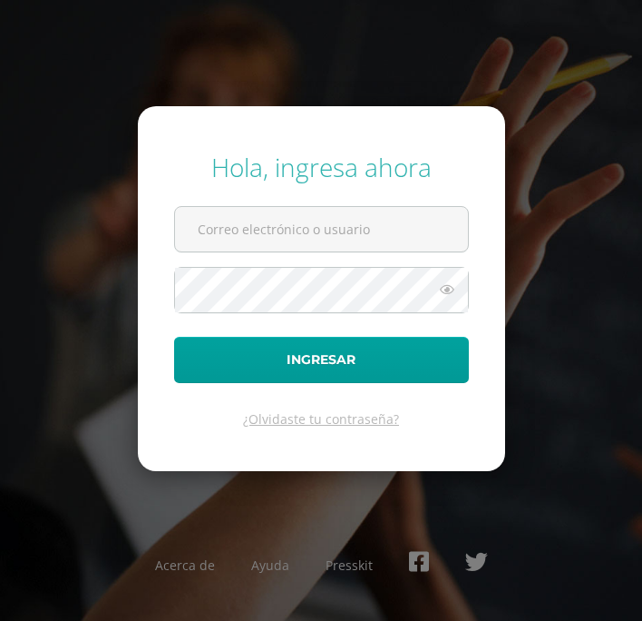 The height and width of the screenshot is (621, 642). Describe the element at coordinates (321, 167) in the screenshot. I see `div: Hola, ingresa ahora` at that location.